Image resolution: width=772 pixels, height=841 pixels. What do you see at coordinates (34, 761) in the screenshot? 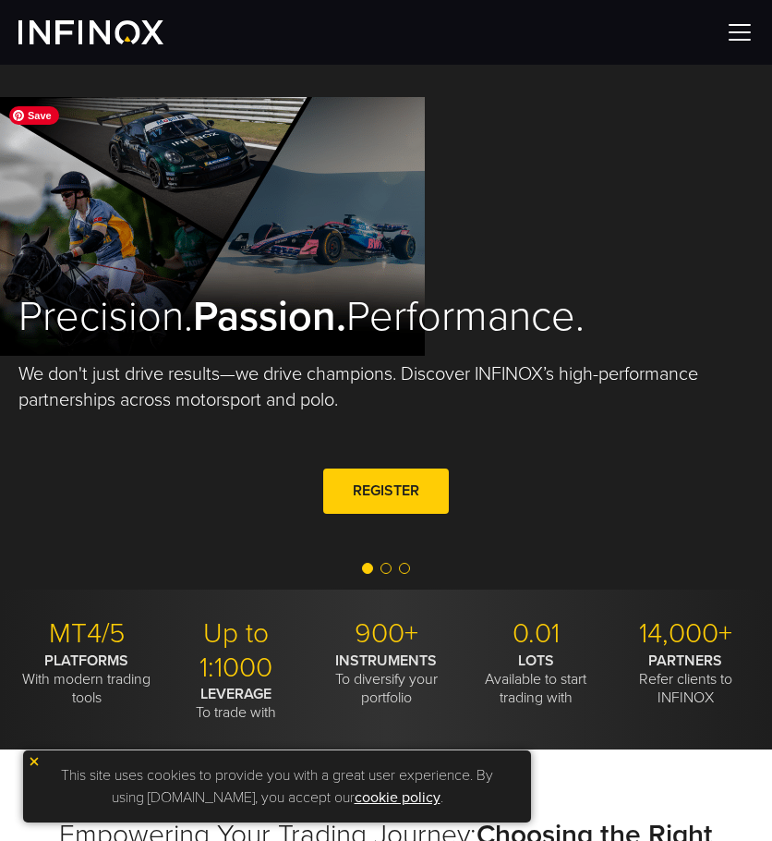
I see `img: yellow close icon` at bounding box center [34, 761].